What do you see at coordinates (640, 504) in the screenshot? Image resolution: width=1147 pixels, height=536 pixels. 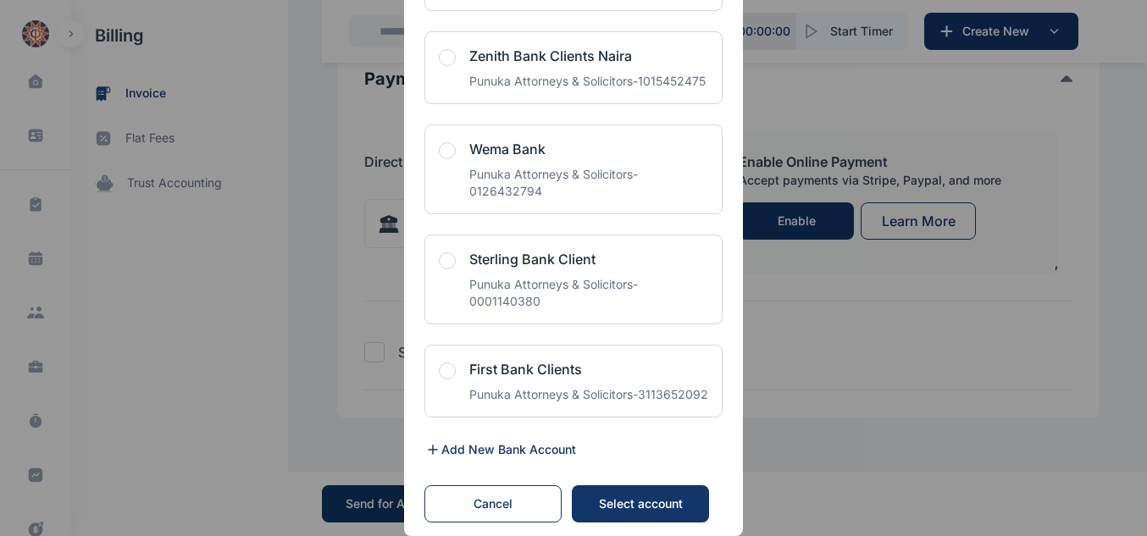 I see `button: Select account` at bounding box center [640, 504].